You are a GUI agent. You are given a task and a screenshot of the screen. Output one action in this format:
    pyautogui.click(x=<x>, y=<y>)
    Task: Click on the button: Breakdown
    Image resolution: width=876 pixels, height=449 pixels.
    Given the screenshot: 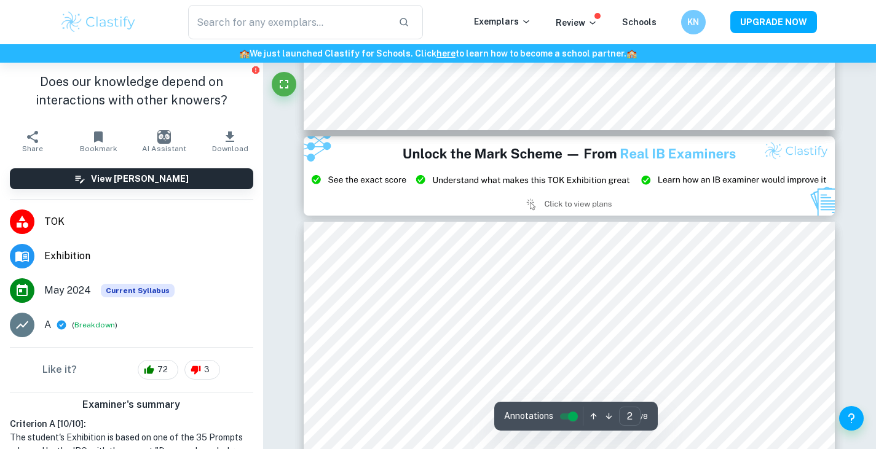 What is the action you would take?
    pyautogui.click(x=95, y=325)
    